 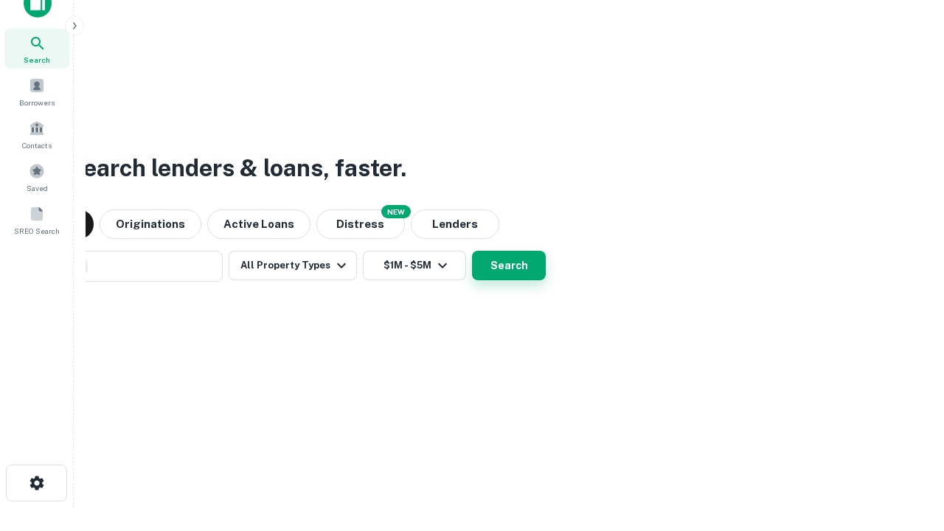 What do you see at coordinates (37, 220) in the screenshot?
I see `div: SREO Search` at bounding box center [37, 220].